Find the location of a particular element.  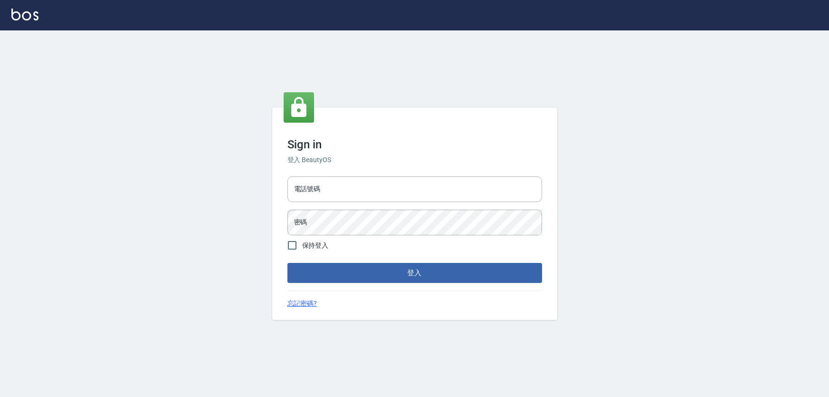

span: 保持登入 is located at coordinates (316, 245).